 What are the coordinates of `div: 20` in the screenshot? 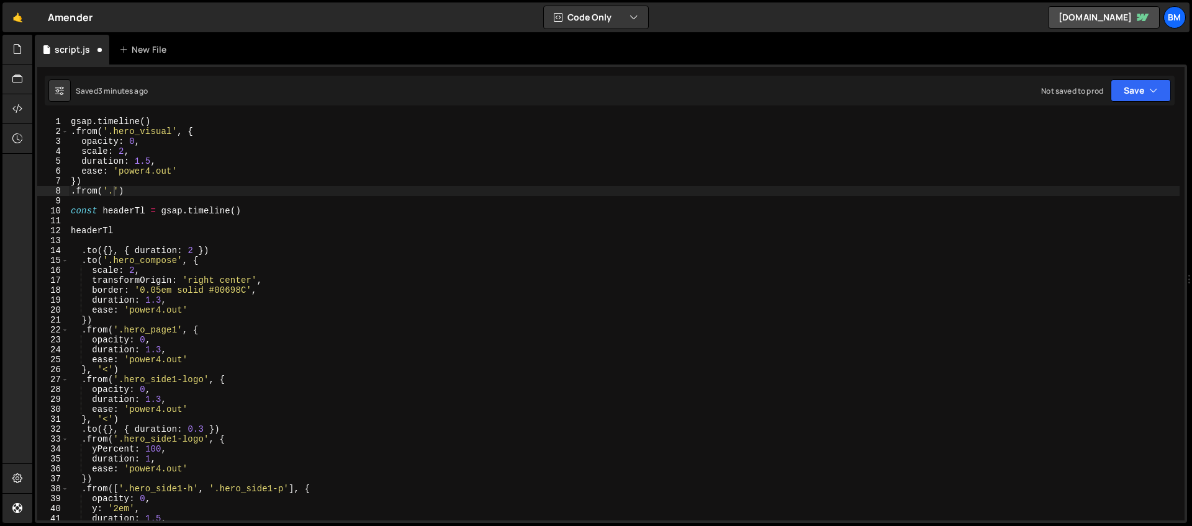 It's located at (53, 310).